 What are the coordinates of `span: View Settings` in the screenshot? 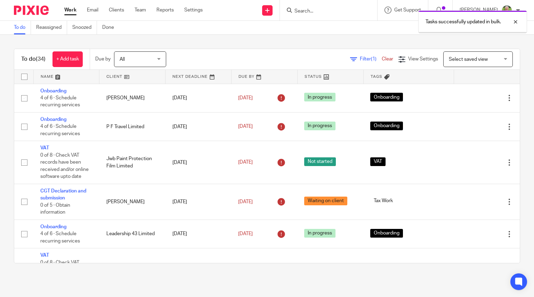 It's located at (423, 59).